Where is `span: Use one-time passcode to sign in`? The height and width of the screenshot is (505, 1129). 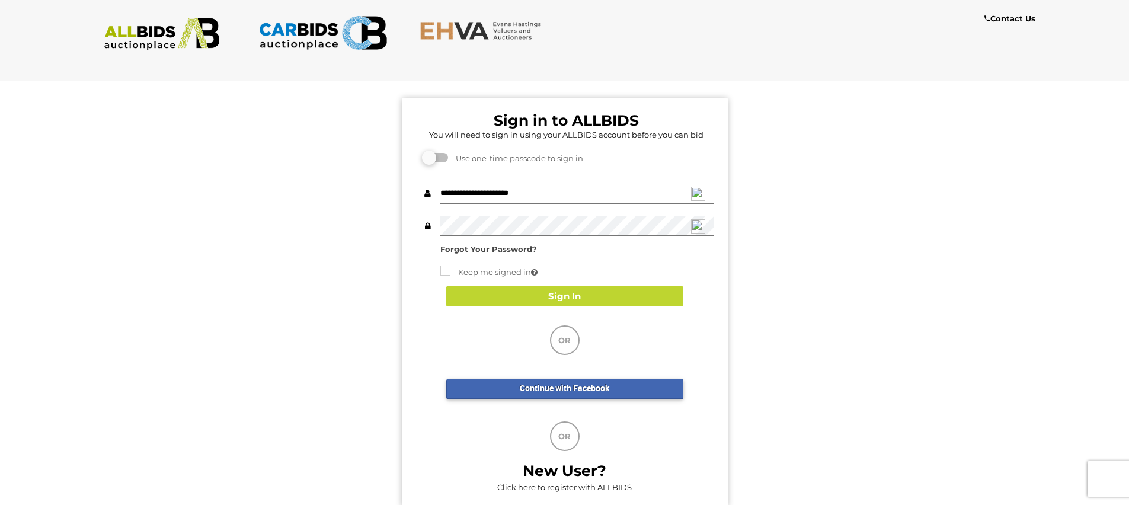 span: Use one-time passcode to sign in is located at coordinates (516, 158).